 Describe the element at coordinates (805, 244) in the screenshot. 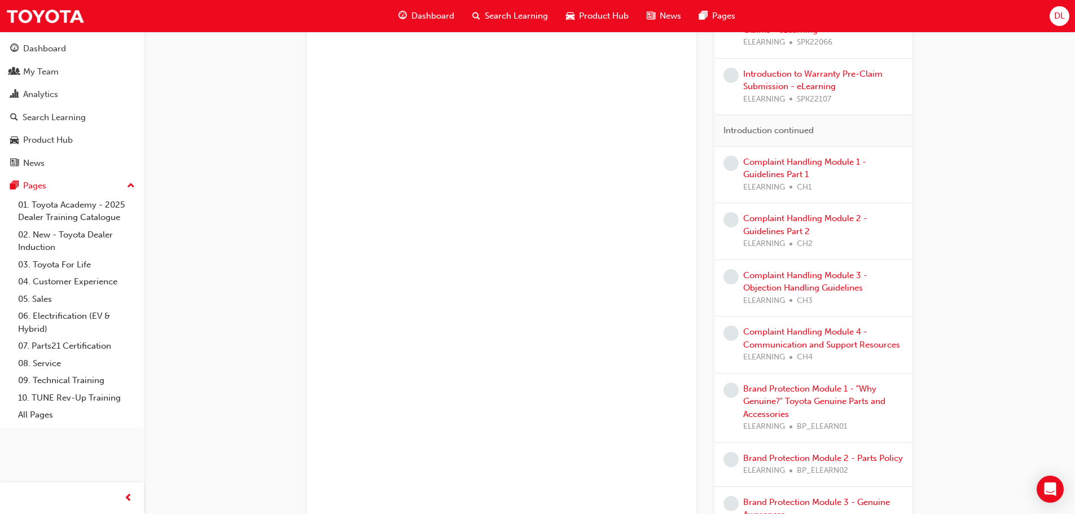

I see `span: CH2` at that location.